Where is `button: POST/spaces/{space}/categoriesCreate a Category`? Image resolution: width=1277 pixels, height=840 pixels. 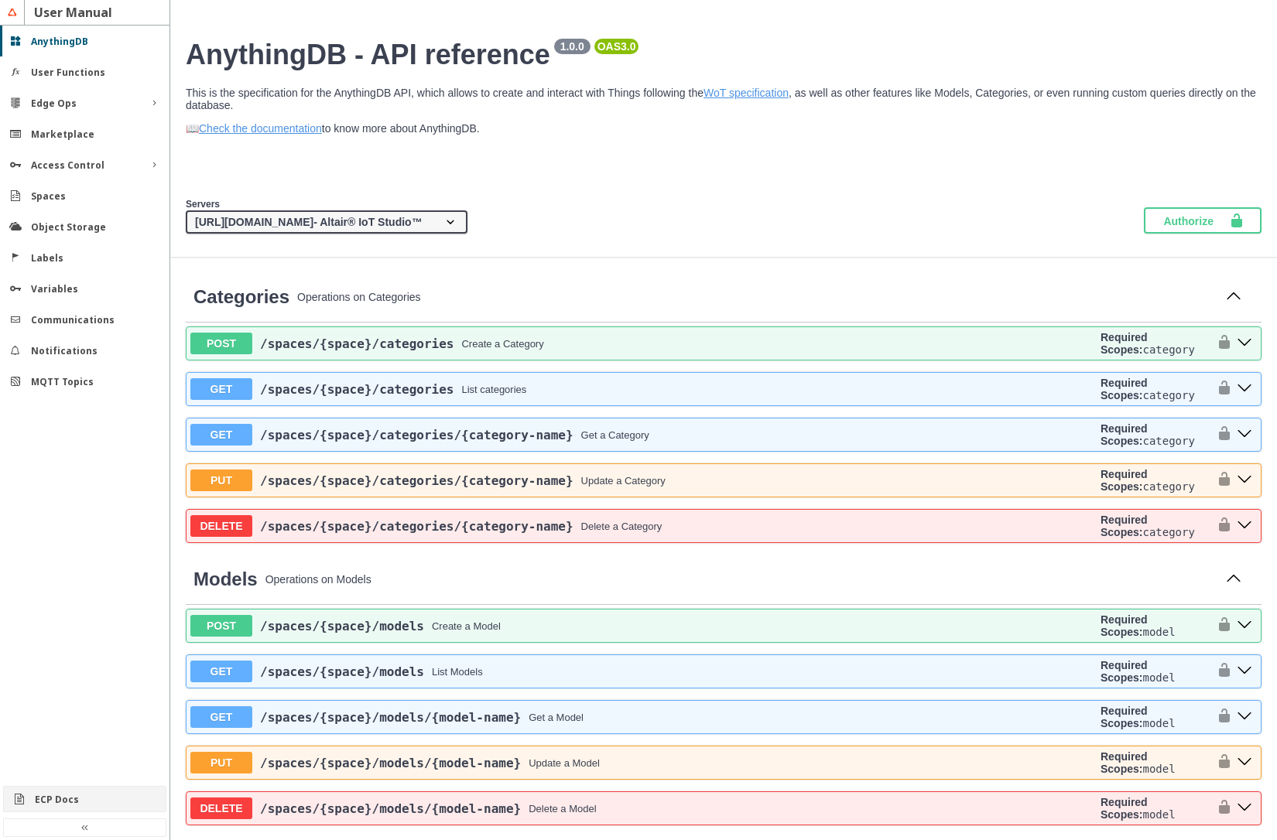 button: POST/spaces/{space}/categoriesCreate a Category is located at coordinates (642, 344).